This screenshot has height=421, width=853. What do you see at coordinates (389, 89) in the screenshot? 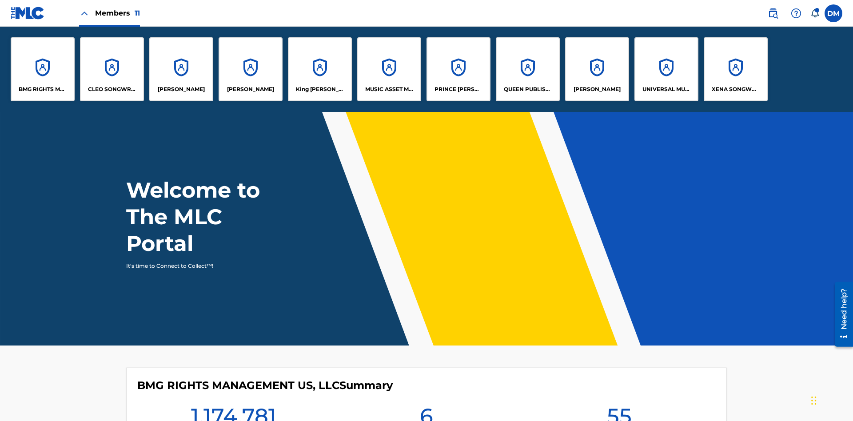
I see `p: MUSIC ASSET MANAGEMENT (MAM)` at bounding box center [389, 89].